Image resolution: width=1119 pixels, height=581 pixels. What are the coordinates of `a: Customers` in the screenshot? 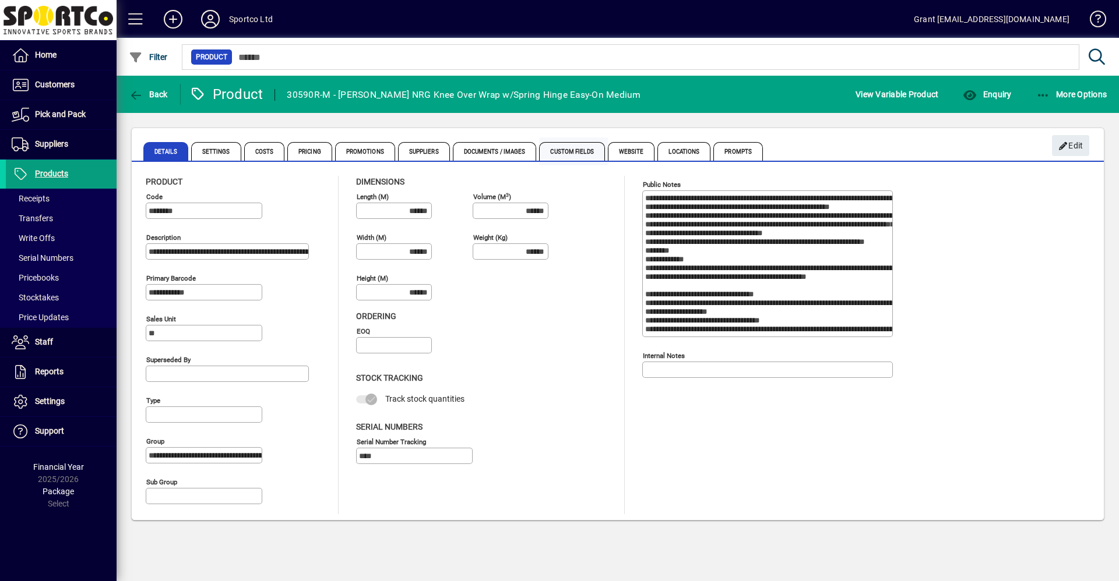 It's located at (61, 85).